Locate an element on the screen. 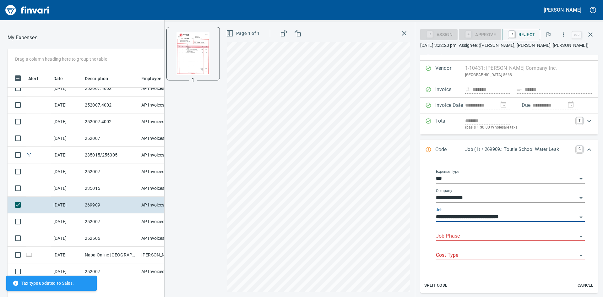  span: Close invoice is located at coordinates (584, 35).